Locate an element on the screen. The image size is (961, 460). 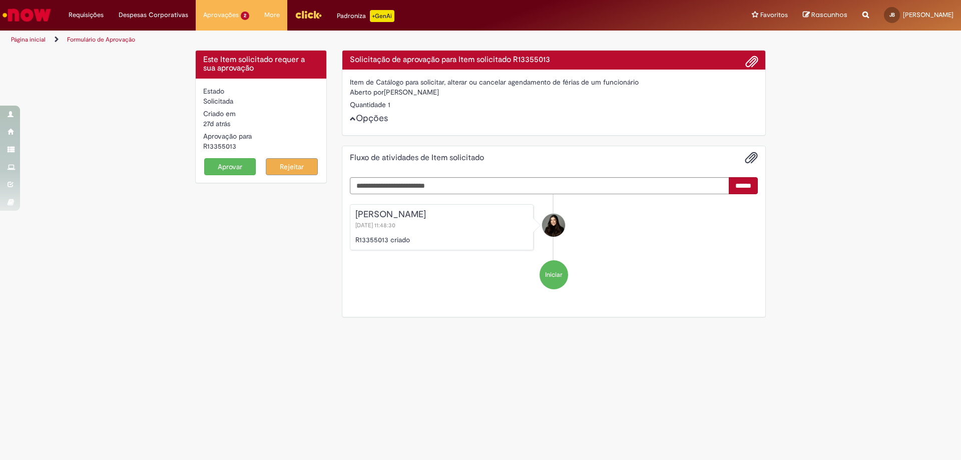
a: Formulário de Aprovação is located at coordinates (101, 40).